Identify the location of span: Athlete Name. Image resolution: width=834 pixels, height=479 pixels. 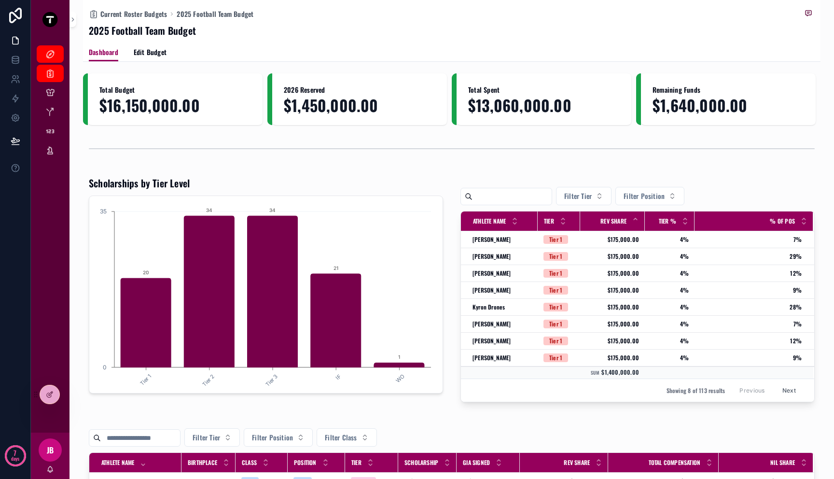
(118, 462).